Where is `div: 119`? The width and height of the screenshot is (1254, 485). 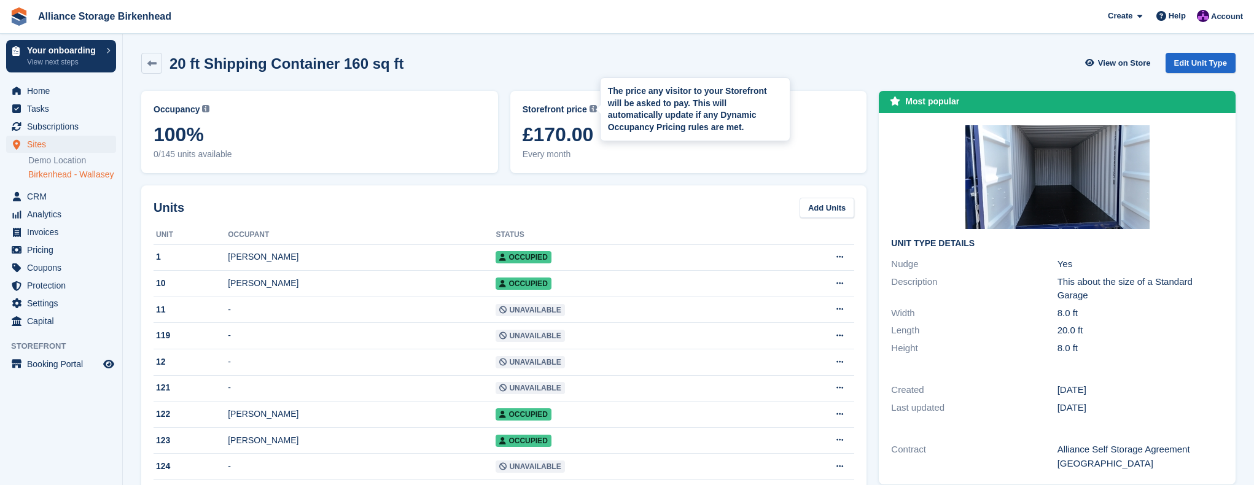 div: 119 is located at coordinates (190, 335).